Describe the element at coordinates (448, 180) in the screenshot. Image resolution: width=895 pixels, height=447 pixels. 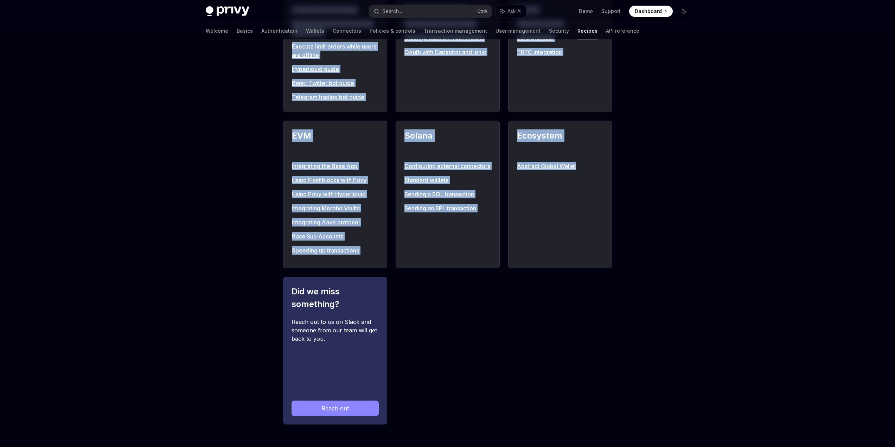
I see `a: Standard wallets` at that location.